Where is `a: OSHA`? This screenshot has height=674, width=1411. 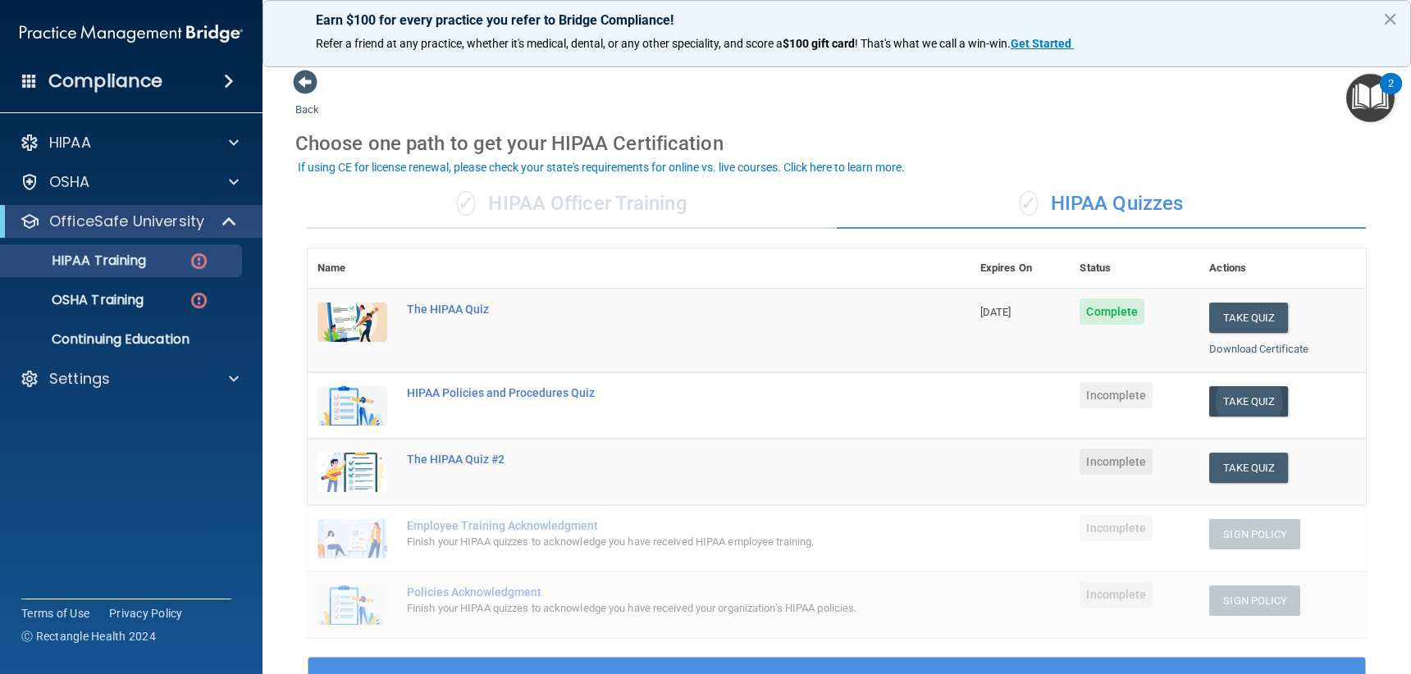 a: OSHA is located at coordinates (129, 182).